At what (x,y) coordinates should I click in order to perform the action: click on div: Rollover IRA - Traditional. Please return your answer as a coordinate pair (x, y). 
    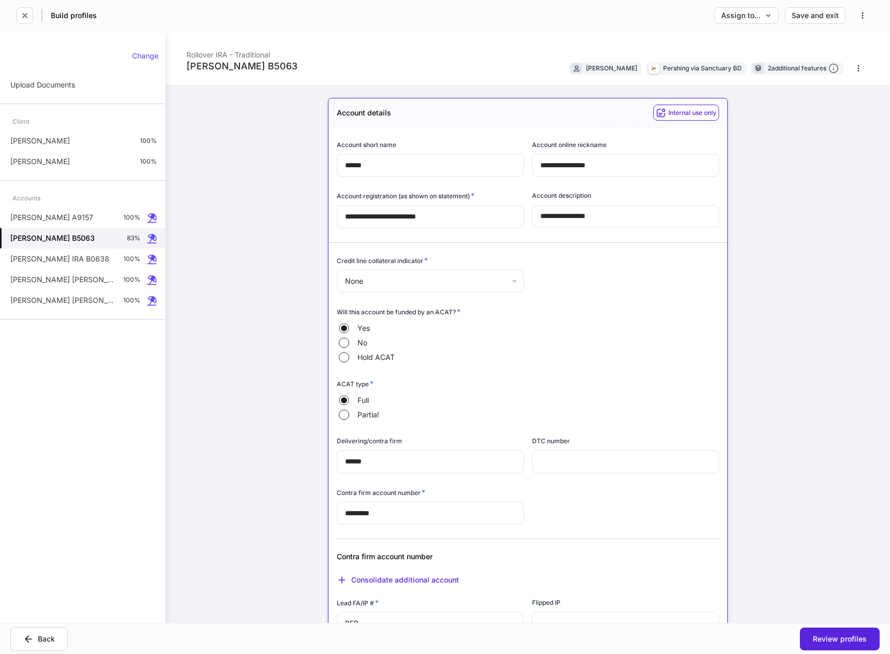
    Looking at the image, I should click on (242, 52).